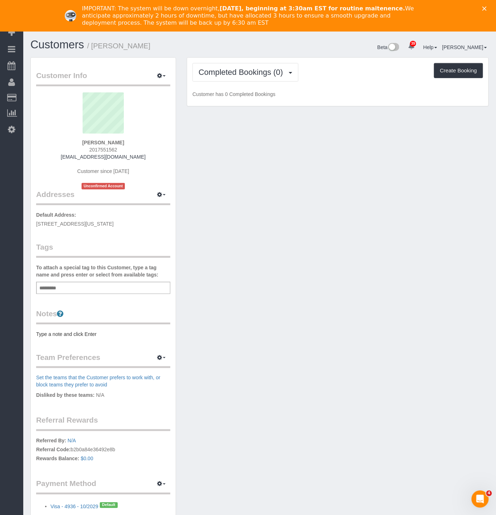 The image size is (496, 515). Describe the element at coordinates (459, 71) in the screenshot. I see `button: Create Booking` at that location.